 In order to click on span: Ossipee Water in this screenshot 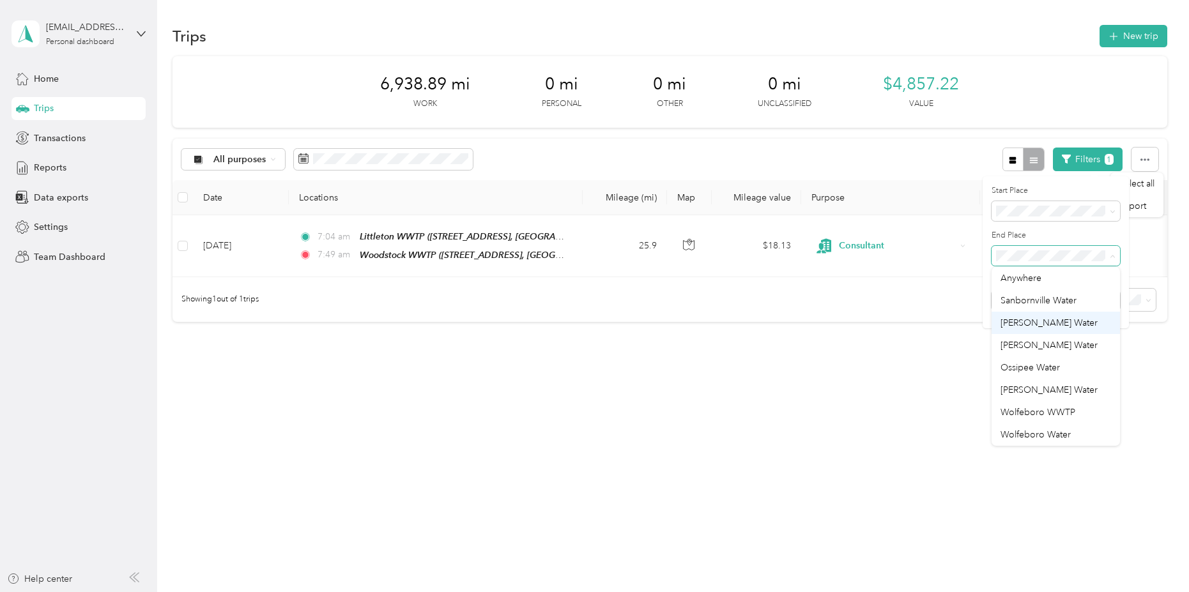, I will do `click(1030, 367)`.